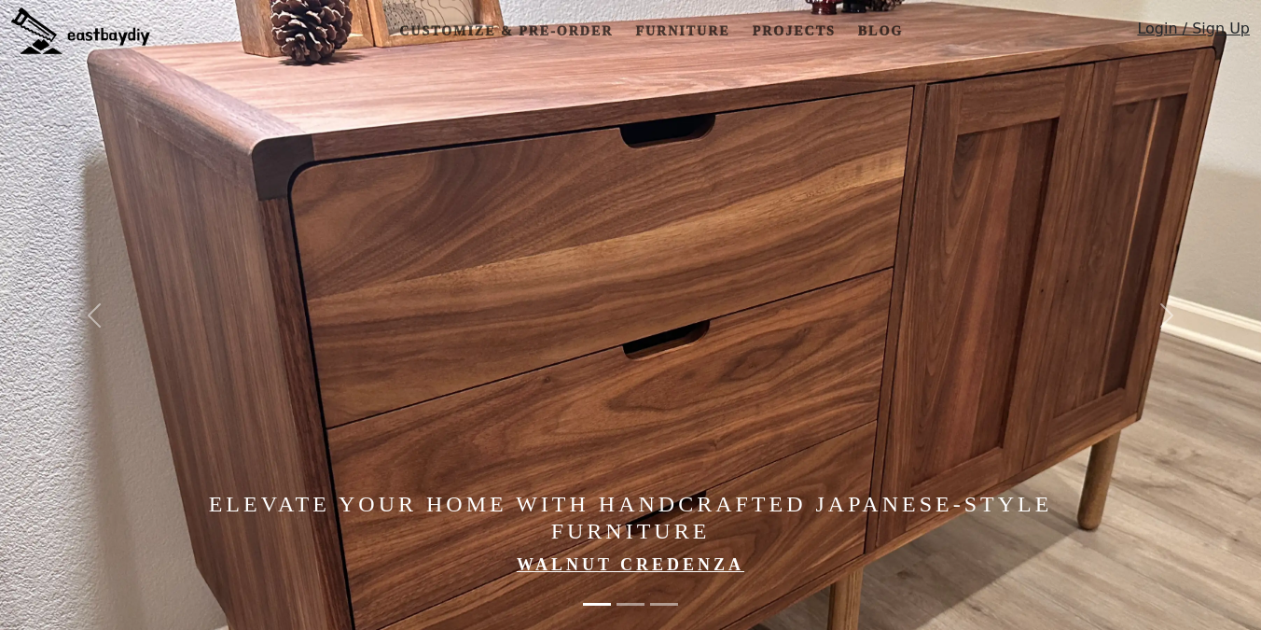 The height and width of the screenshot is (630, 1261). What do you see at coordinates (506, 31) in the screenshot?
I see `a: Customize & Pre-order` at bounding box center [506, 31].